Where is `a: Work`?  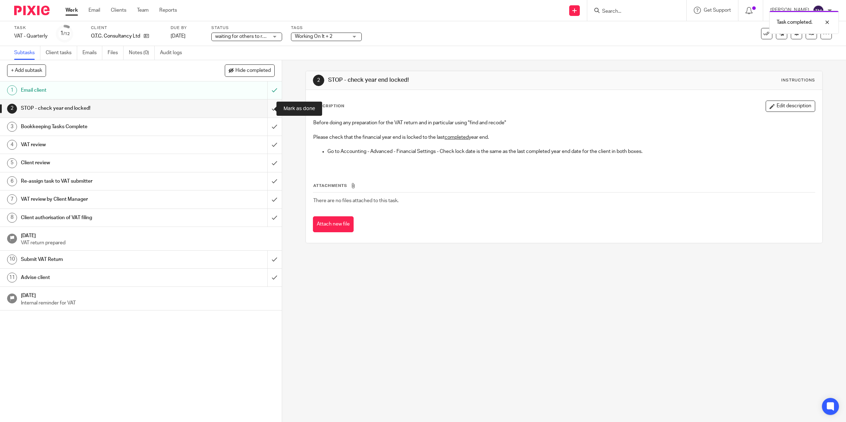
a: Work is located at coordinates (72, 10).